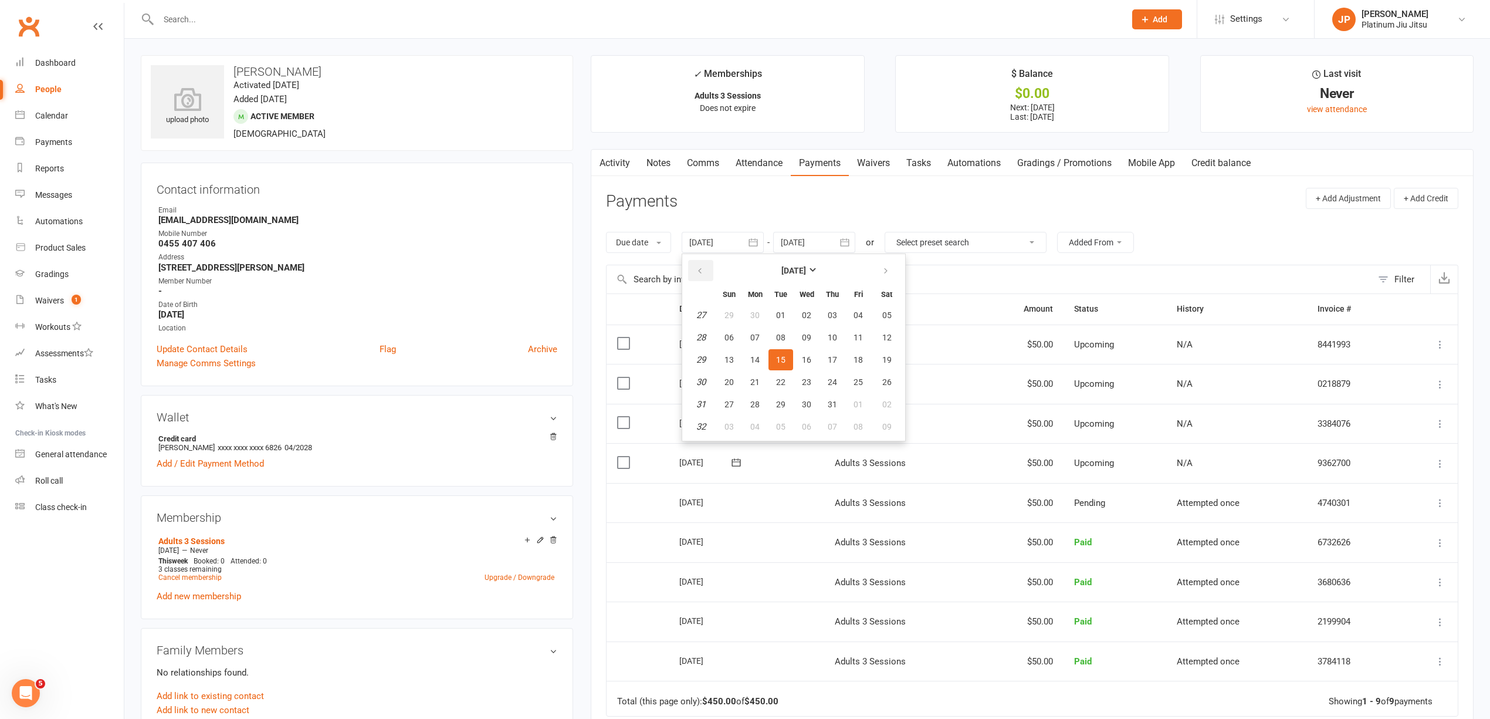 Image resolution: width=1490 pixels, height=719 pixels. What do you see at coordinates (807, 315) in the screenshot?
I see `span: 02` at bounding box center [807, 315].